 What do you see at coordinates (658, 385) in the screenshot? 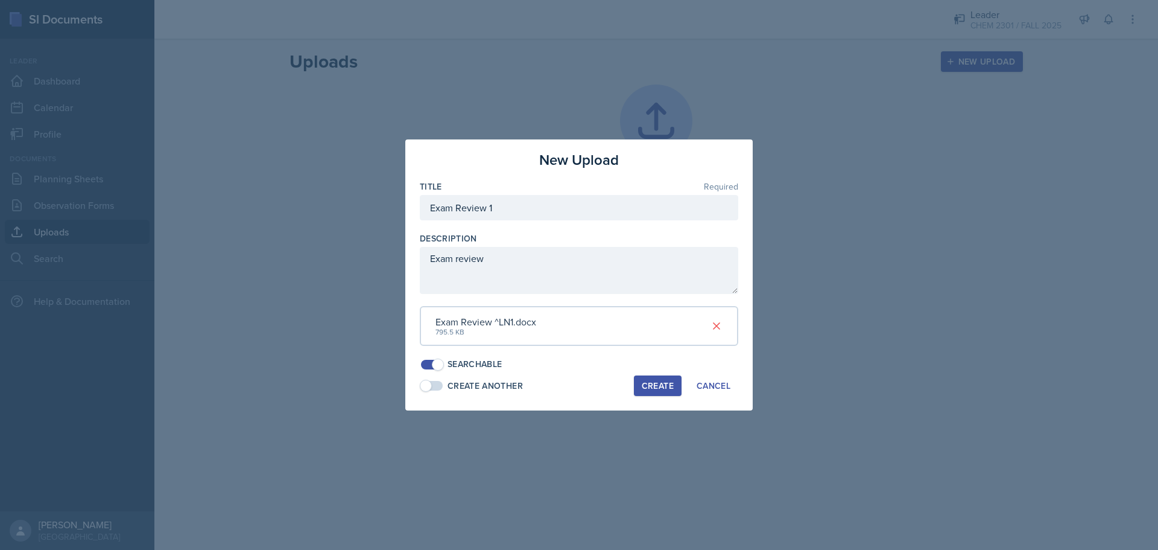
I see `button: Create` at bounding box center [658, 385].